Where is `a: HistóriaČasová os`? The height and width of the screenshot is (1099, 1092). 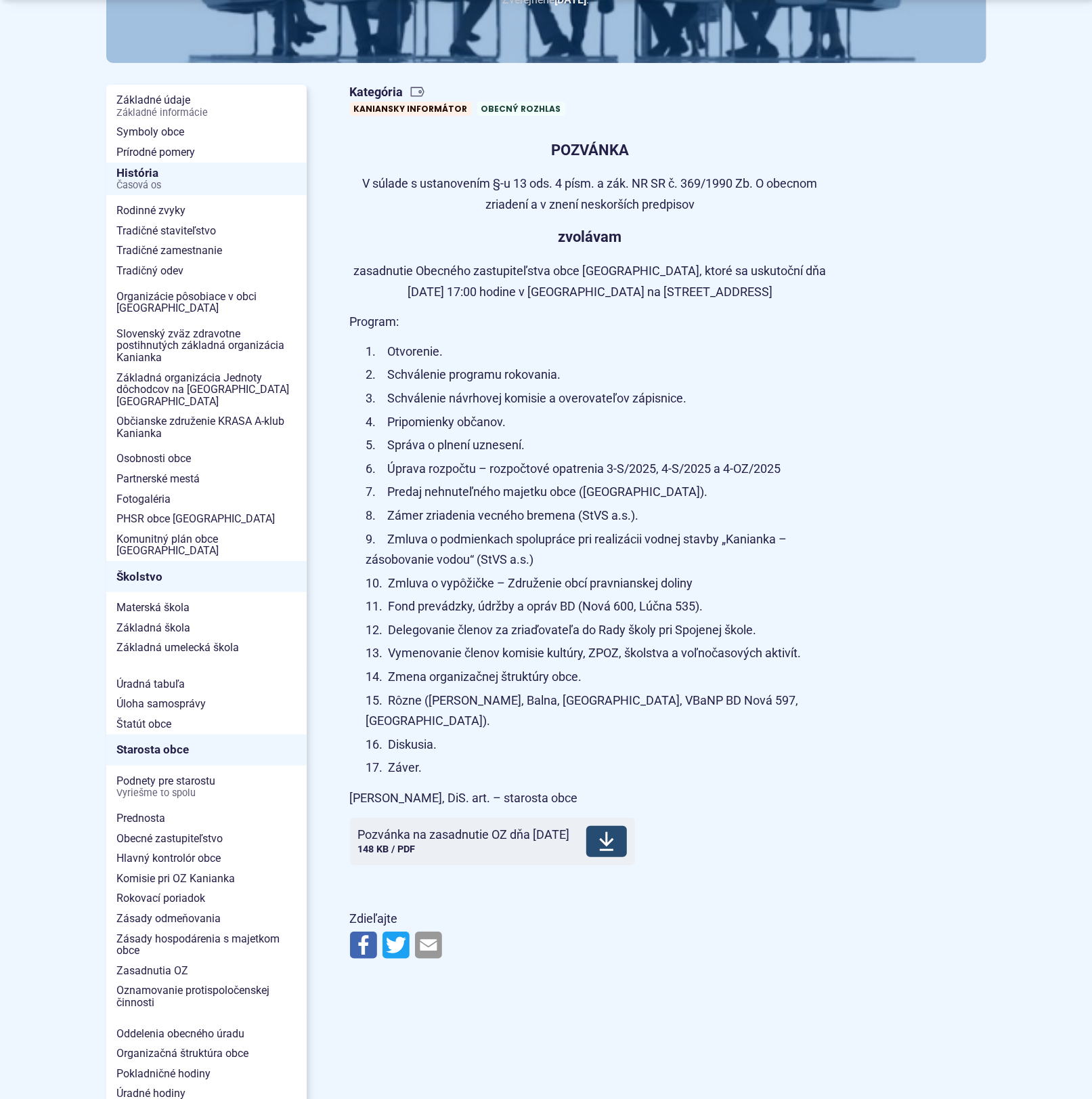
a: HistóriaČasová os is located at coordinates (207, 179).